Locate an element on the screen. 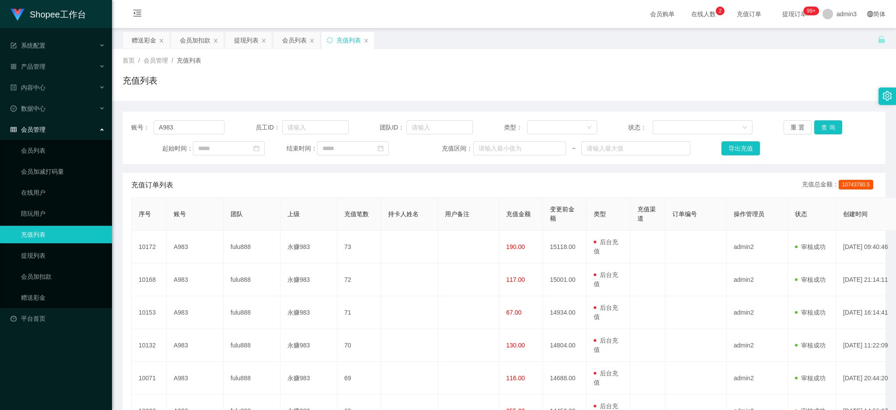  td: 10172 is located at coordinates (149, 247).